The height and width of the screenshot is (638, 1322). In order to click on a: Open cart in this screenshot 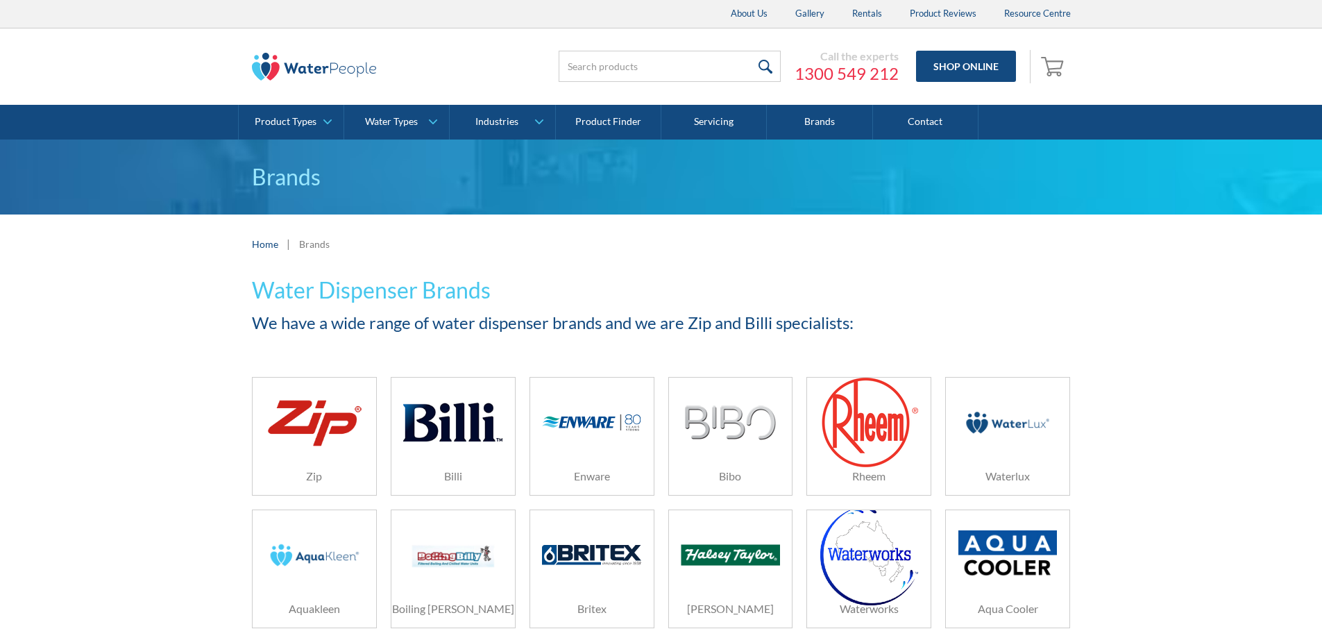, I will do `click(1054, 67)`.